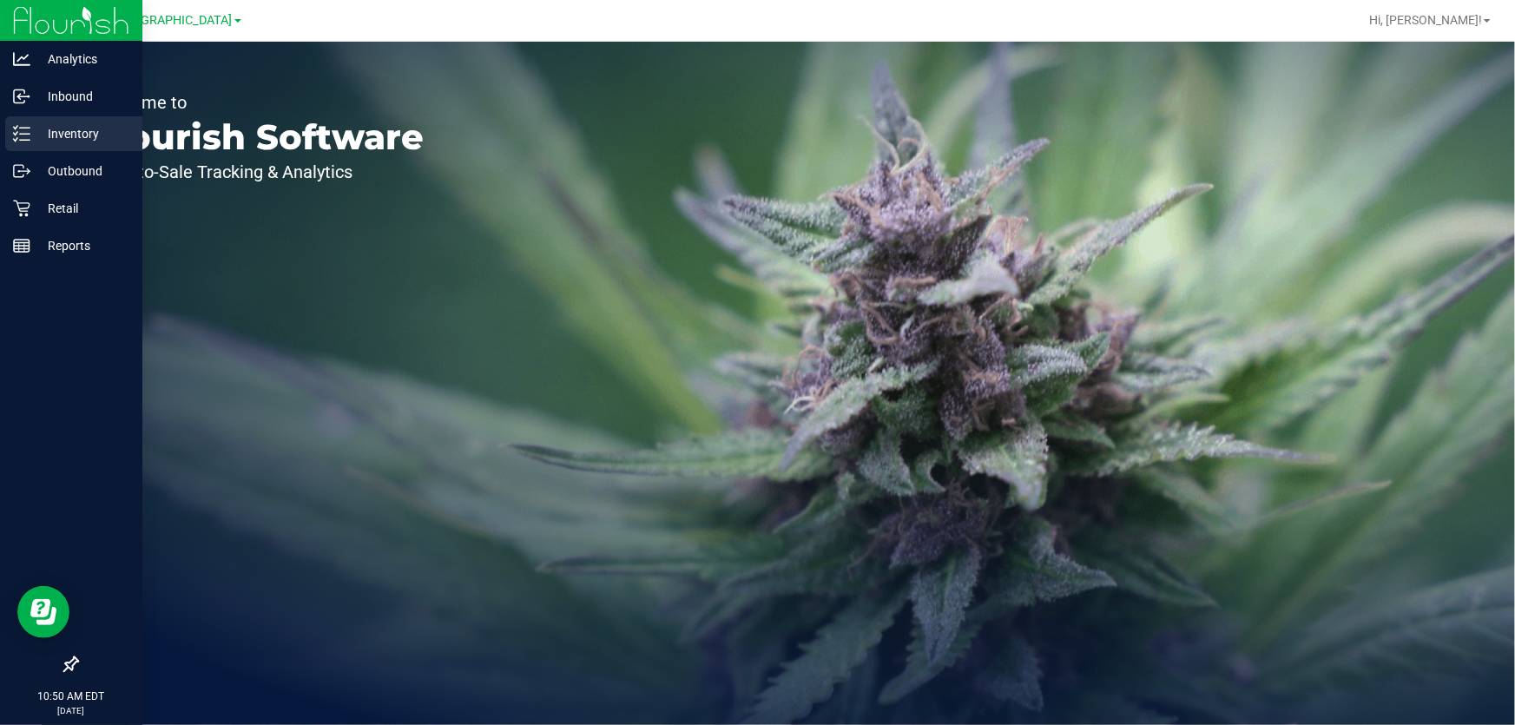 This screenshot has height=725, width=1515. I want to click on p: Inbound, so click(82, 96).